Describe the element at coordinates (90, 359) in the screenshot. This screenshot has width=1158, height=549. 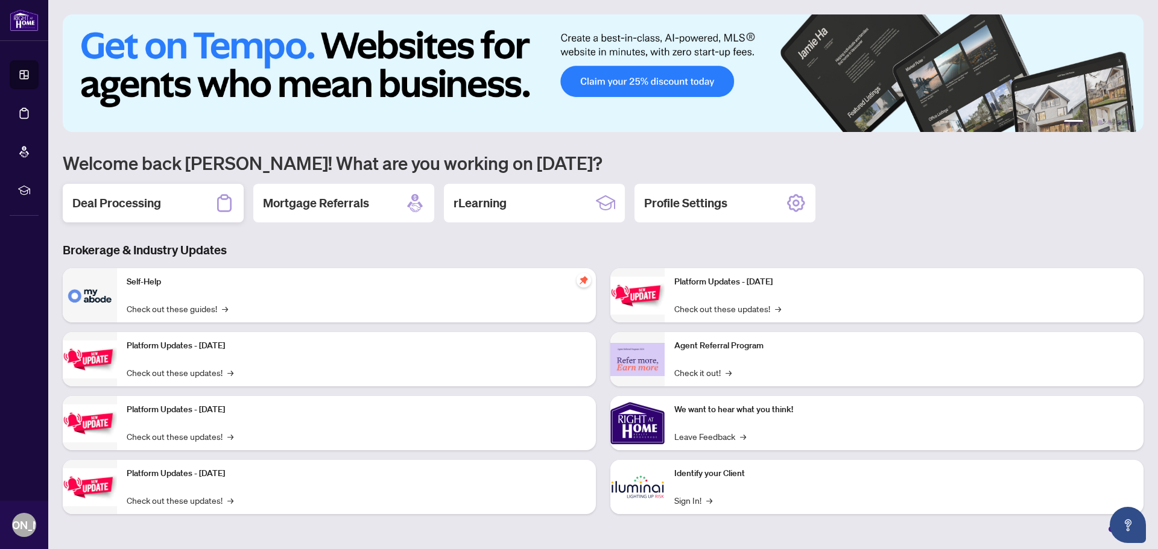
I see `img: Platform Updates - September 16, 2025` at that location.